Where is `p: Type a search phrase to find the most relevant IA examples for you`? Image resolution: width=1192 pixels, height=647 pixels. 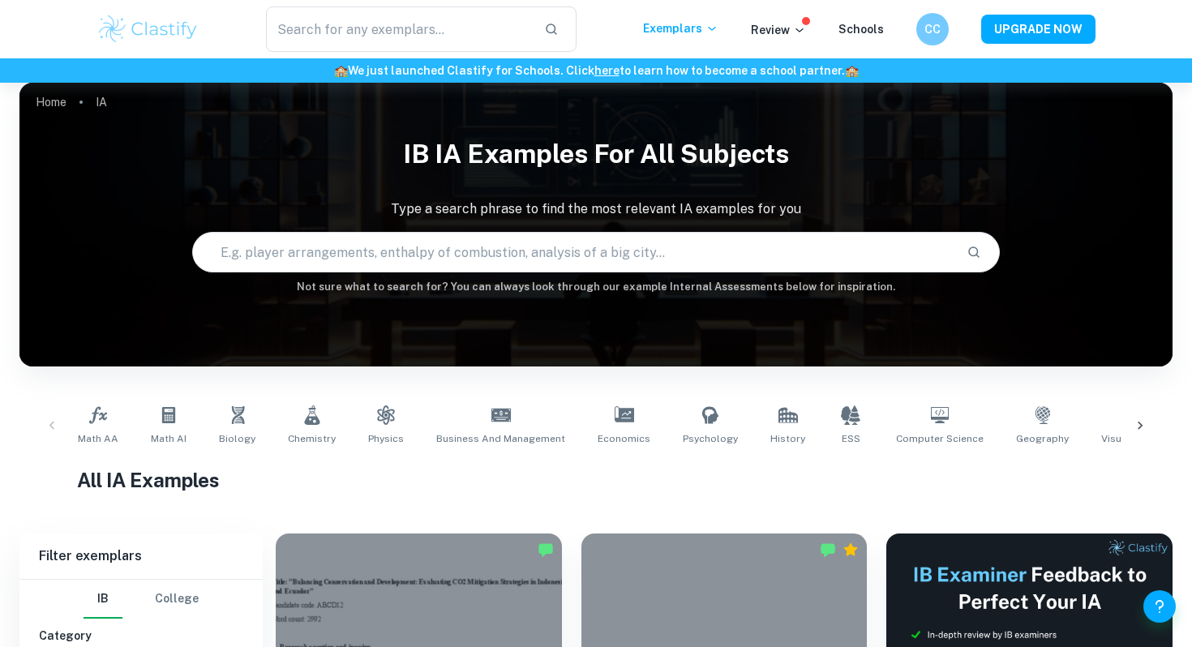 p: Type a search phrase to find the most relevant IA examples for you is located at coordinates (596, 209).